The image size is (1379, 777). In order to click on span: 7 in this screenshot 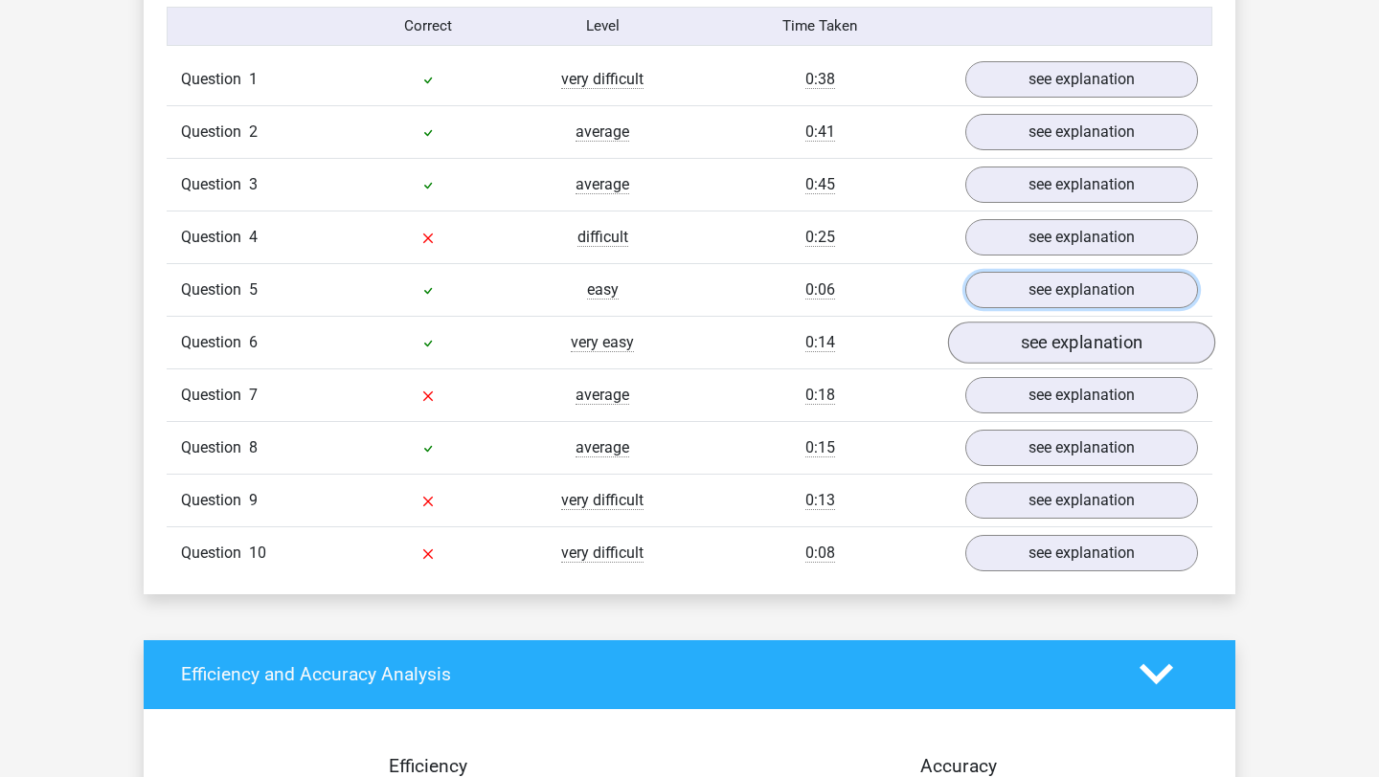, I will do `click(253, 394)`.